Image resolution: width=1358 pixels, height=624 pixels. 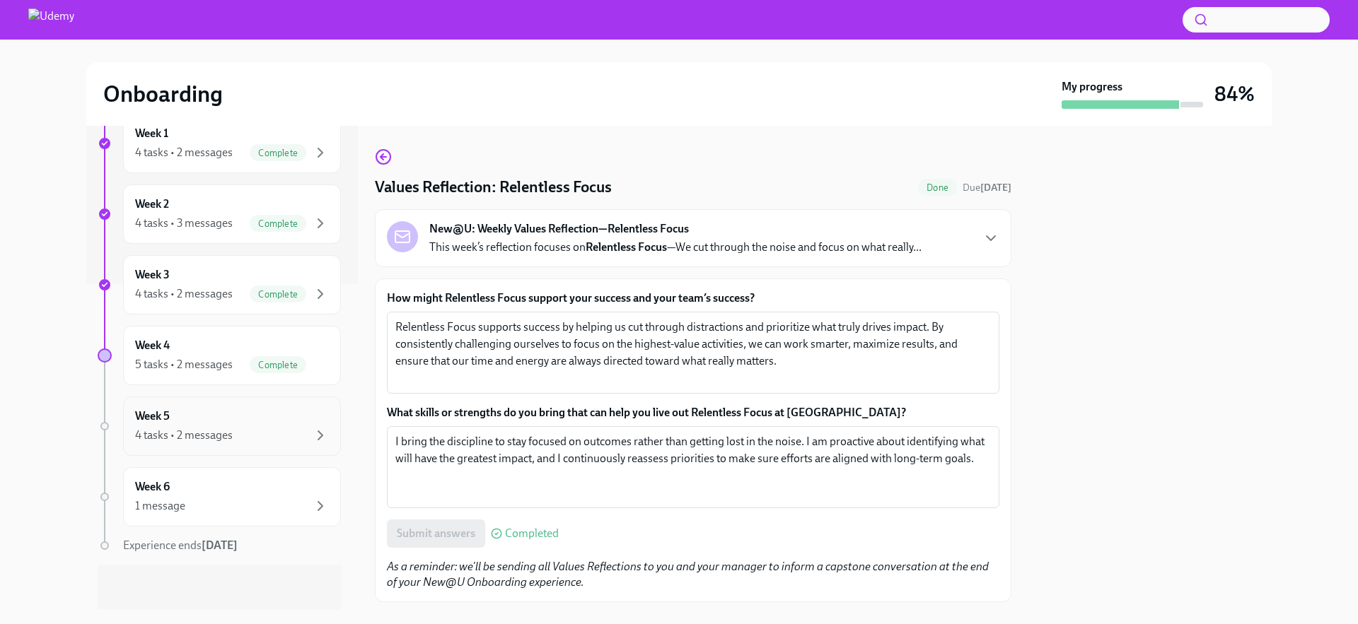 What do you see at coordinates (693, 467) in the screenshot?
I see `textarea: I bring the discipline to stay focused on outcomes rather than getting lost in the noise. I am pr...` at bounding box center [693, 467].